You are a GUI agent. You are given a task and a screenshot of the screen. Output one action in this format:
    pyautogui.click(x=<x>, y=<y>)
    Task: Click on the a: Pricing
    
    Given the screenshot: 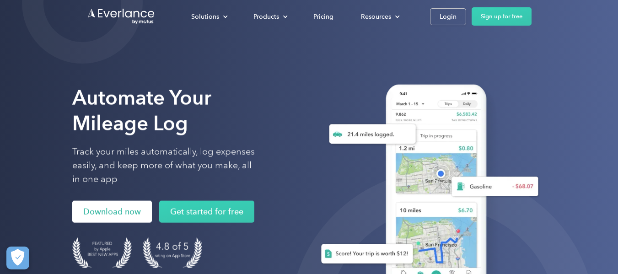 What is the action you would take?
    pyautogui.click(x=323, y=16)
    